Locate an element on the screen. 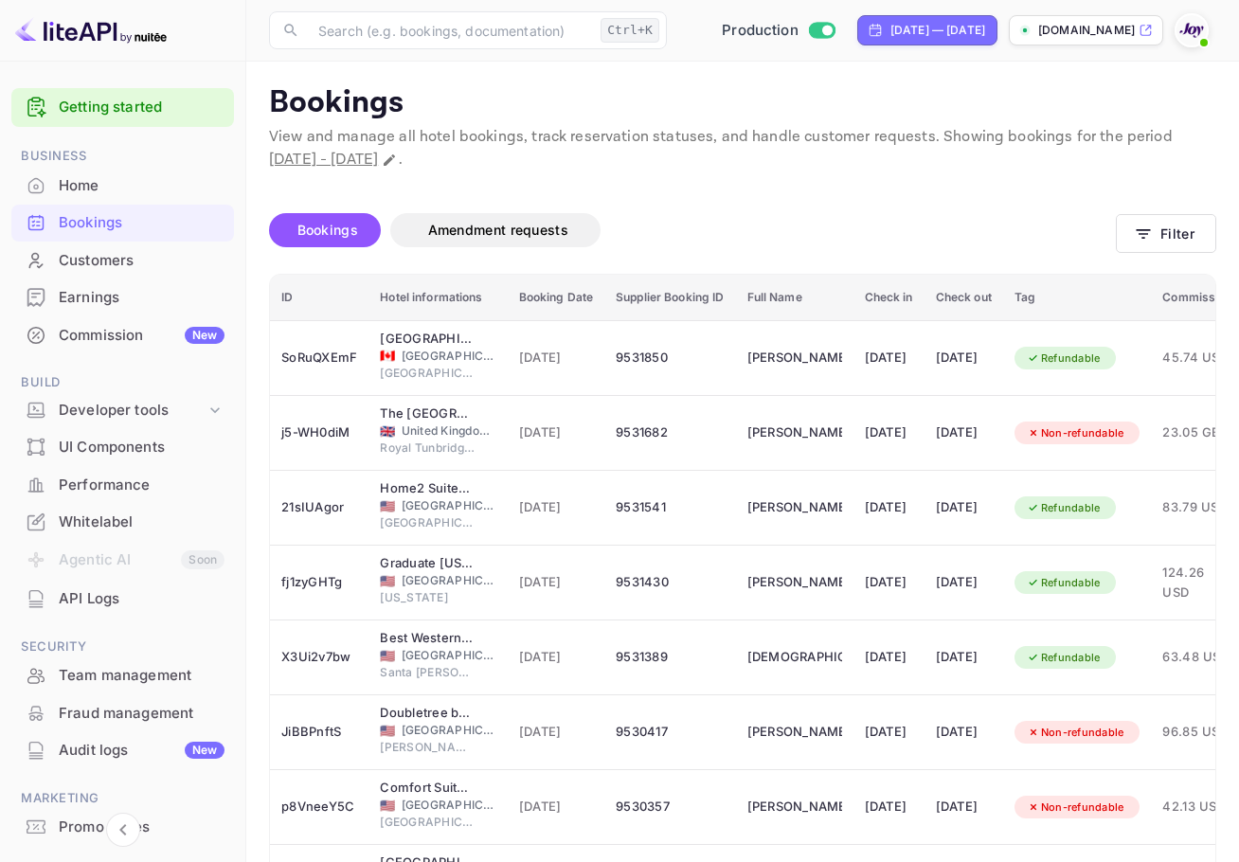 This screenshot has height=862, width=1239. th: Check in is located at coordinates (888, 297).